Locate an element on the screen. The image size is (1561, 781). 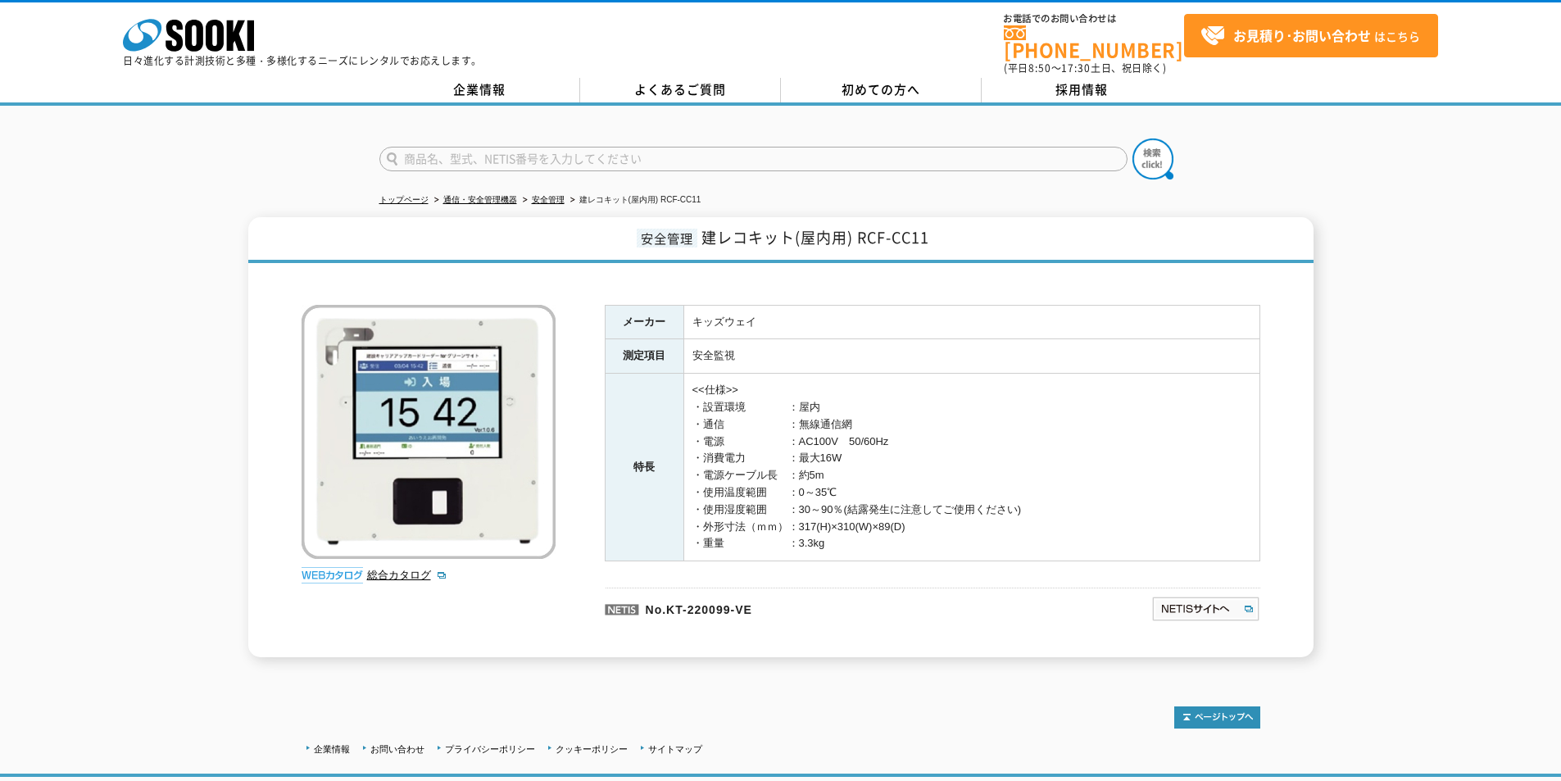
img: 建レコキット(屋内用) RCF-CC11 is located at coordinates (429, 432).